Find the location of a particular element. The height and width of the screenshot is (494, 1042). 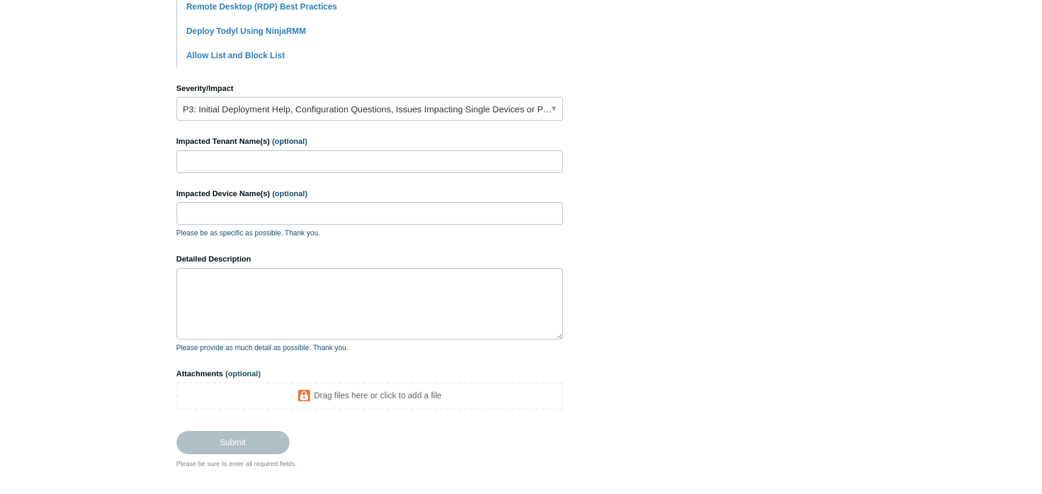

p: Please provide as much detail as possible. Thank you. is located at coordinates (370, 348).